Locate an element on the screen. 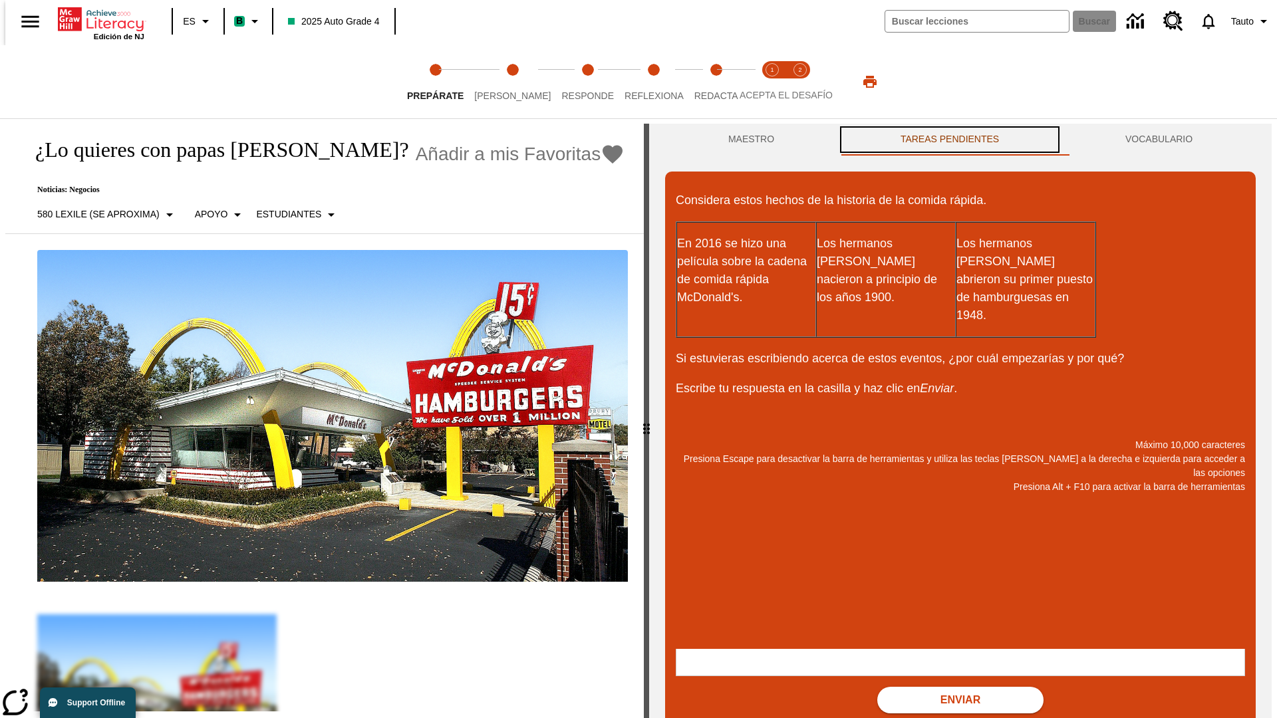 This screenshot has height=718, width=1277. a: Centro de información is located at coordinates (1136, 21).